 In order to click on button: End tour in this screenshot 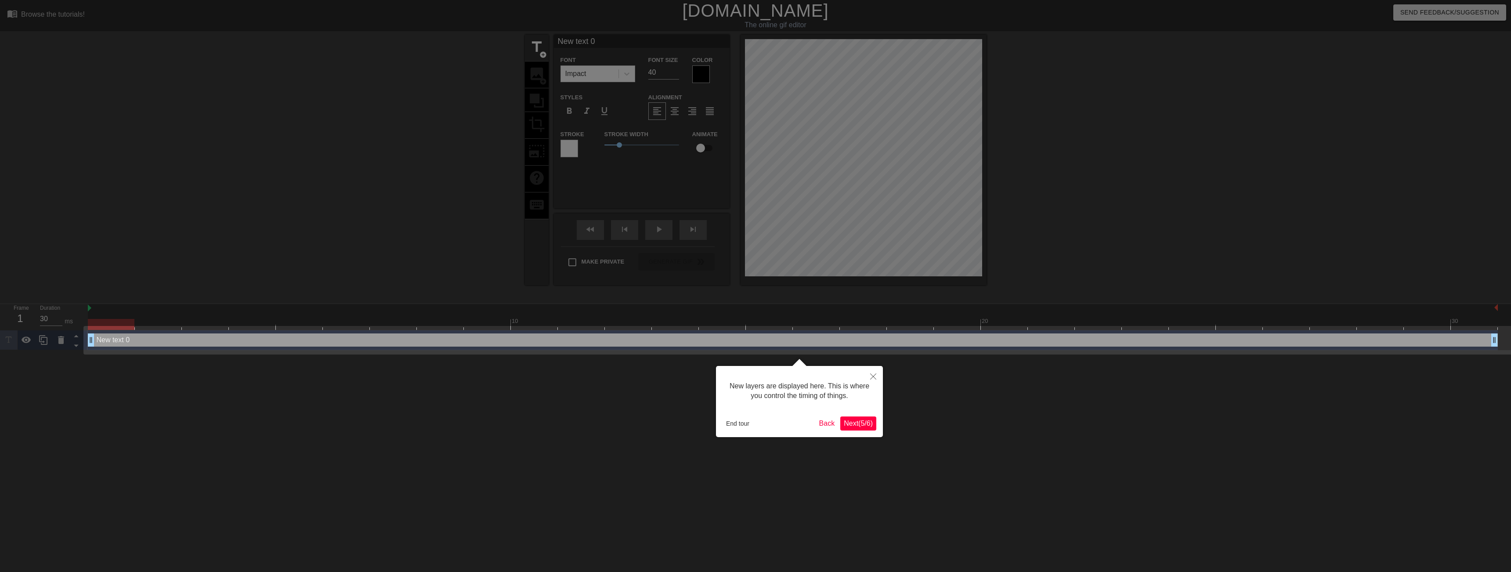, I will do `click(738, 423)`.